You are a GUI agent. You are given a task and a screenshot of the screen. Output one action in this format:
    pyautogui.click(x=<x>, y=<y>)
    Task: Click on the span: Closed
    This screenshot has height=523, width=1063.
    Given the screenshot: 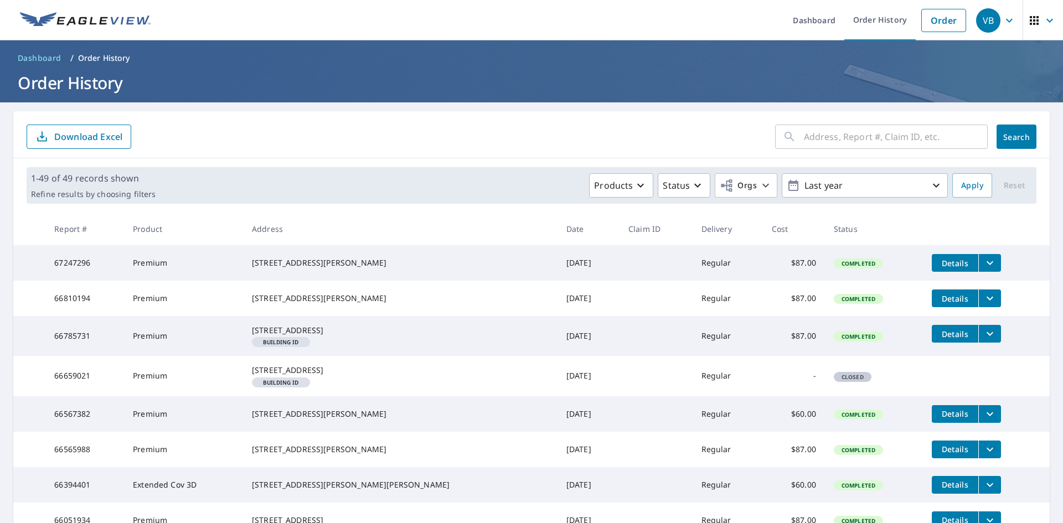 What is the action you would take?
    pyautogui.click(x=852, y=377)
    